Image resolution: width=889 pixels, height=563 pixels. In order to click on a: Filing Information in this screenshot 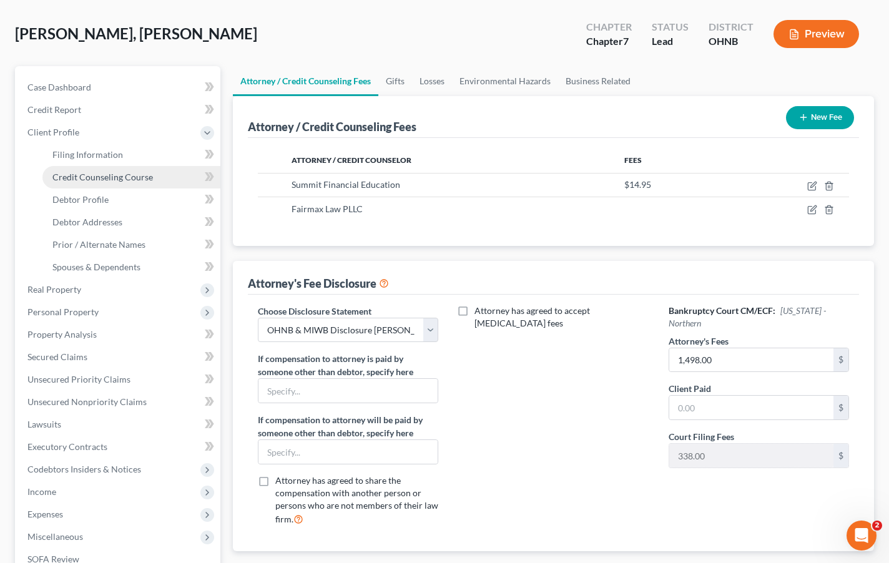, I will do `click(131, 155)`.